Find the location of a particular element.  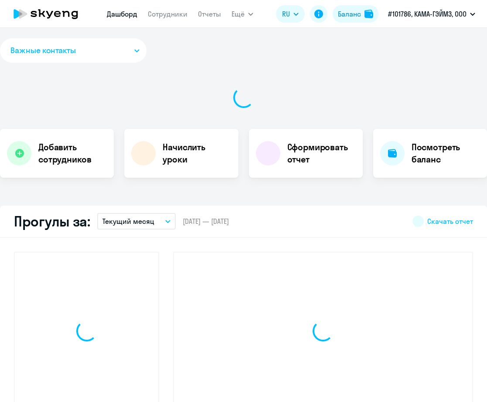

button: RU is located at coordinates (290, 14).